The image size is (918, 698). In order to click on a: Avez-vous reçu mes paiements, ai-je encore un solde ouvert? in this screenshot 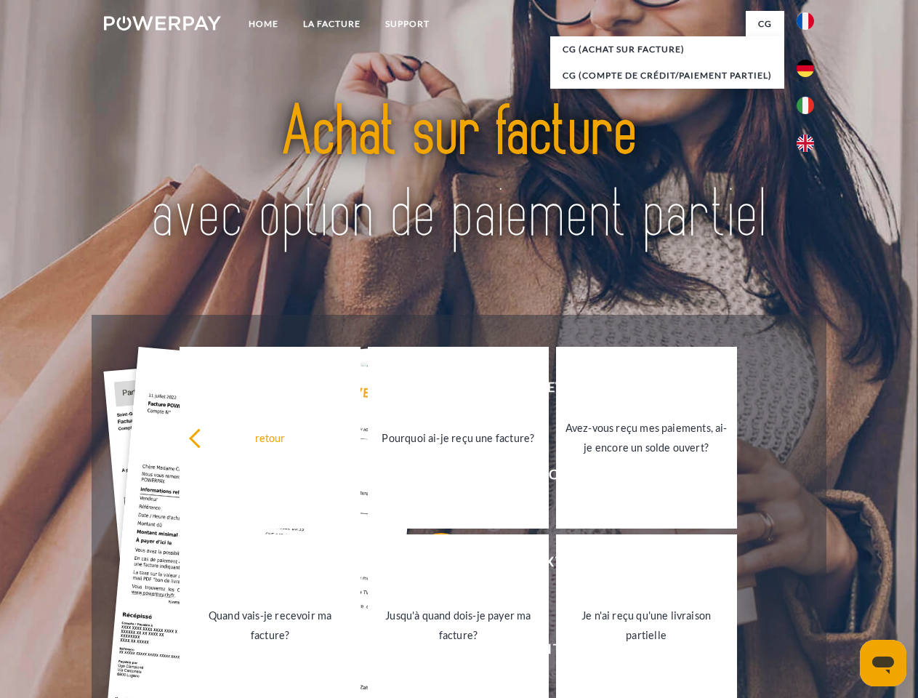, I will do `click(646, 438)`.